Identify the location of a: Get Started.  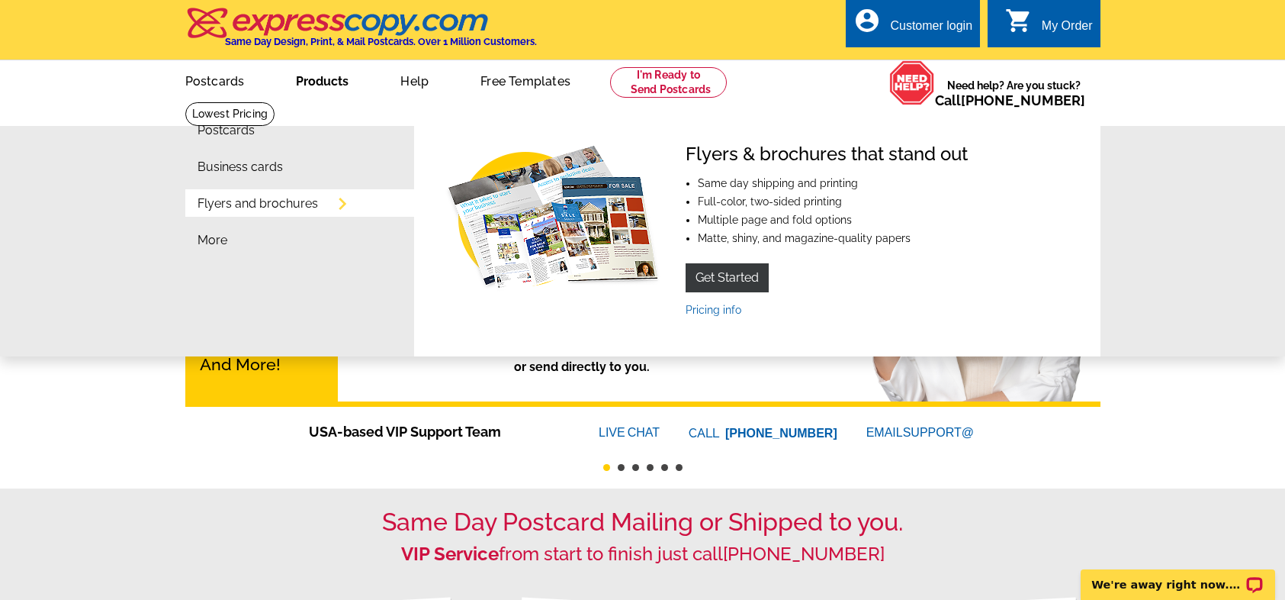
(727, 278).